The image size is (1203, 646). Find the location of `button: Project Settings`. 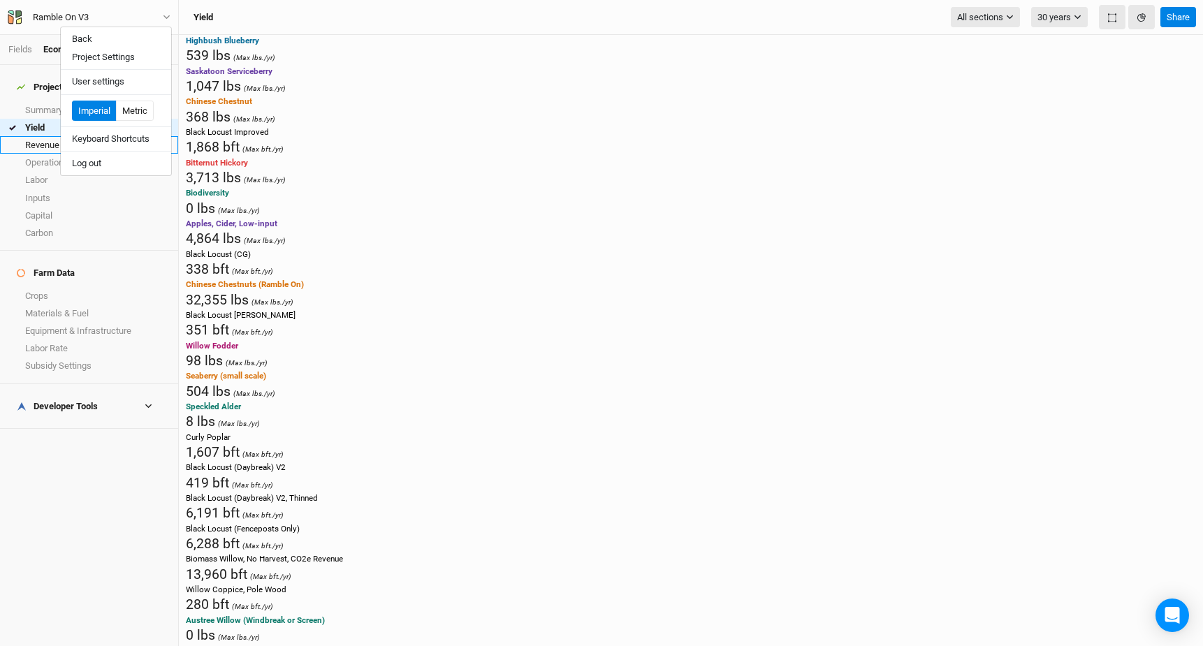

button: Project Settings is located at coordinates (116, 57).